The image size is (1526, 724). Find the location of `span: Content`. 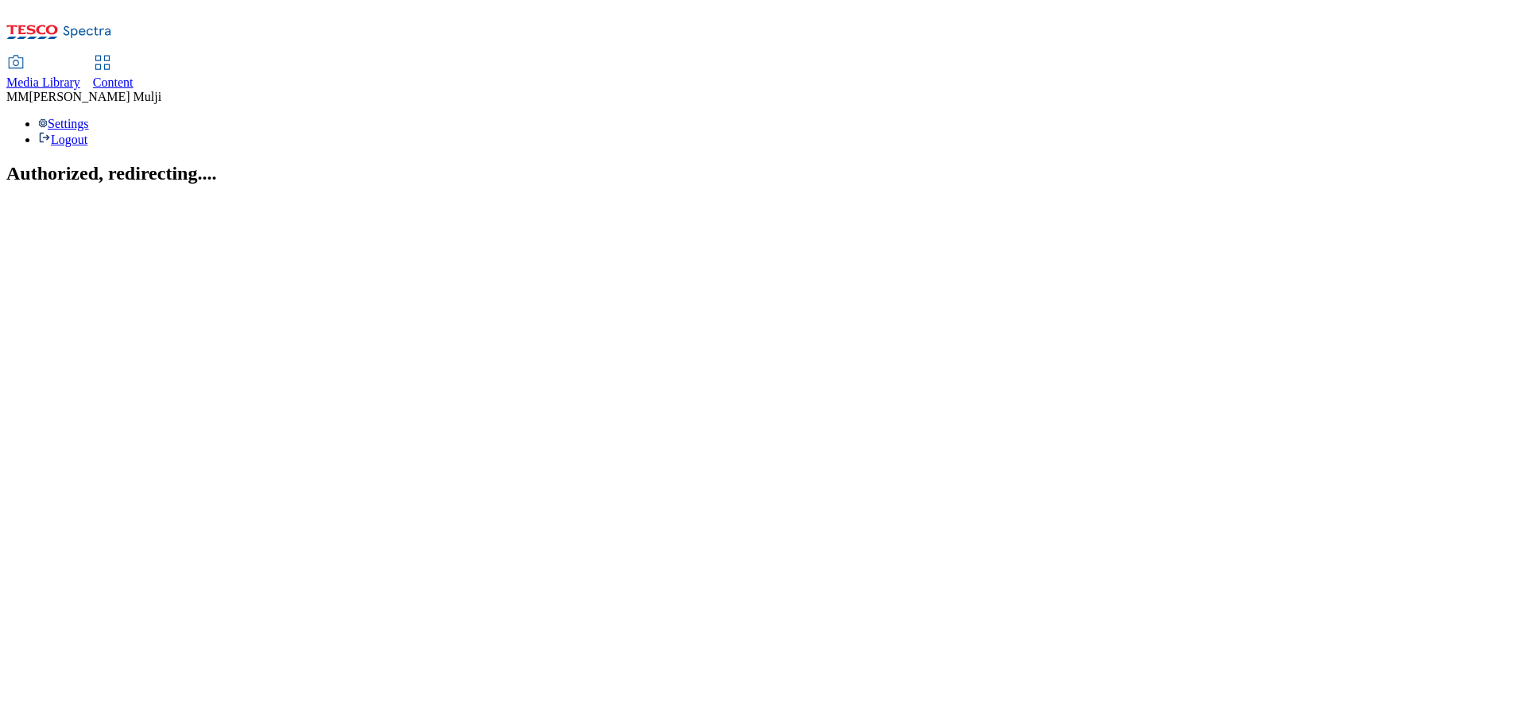

span: Content is located at coordinates (113, 82).